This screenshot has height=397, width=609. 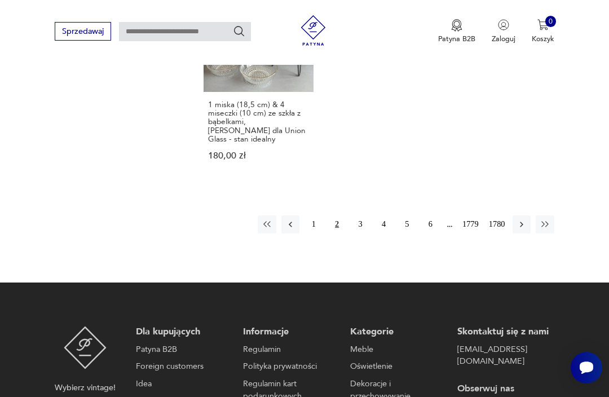 I want to click on button: 1, so click(x=313, y=224).